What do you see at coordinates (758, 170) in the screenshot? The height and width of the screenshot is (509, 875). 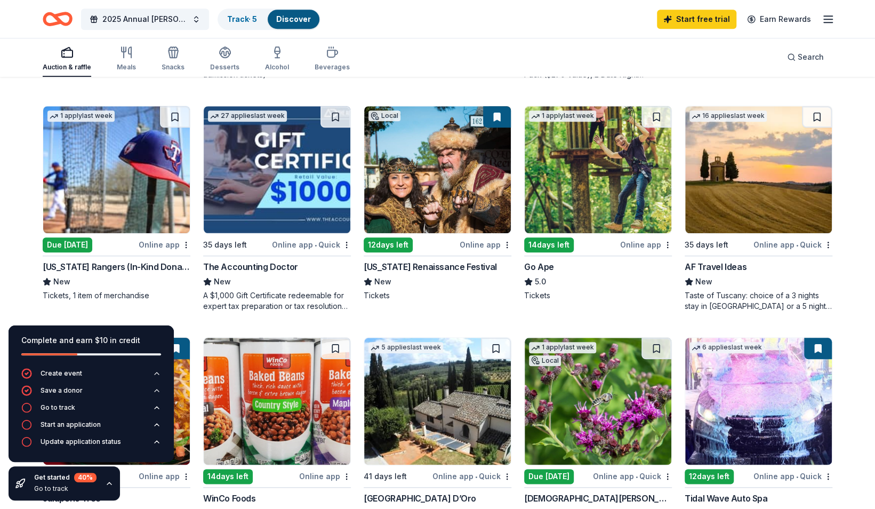 I see `img: Image for AF Travel Ideas` at bounding box center [758, 170].